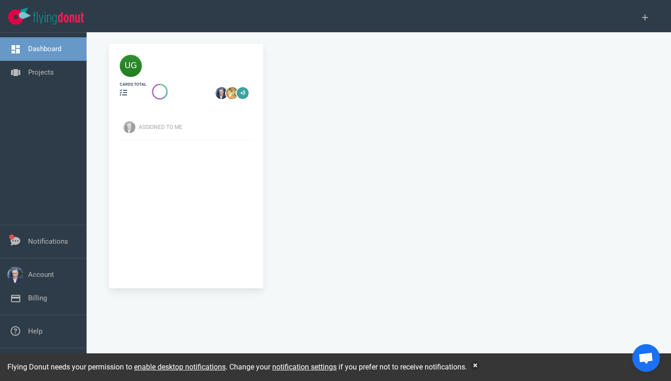 The height and width of the screenshot is (381, 671). Describe the element at coordinates (305, 367) in the screenshot. I see `a: notification settings` at that location.